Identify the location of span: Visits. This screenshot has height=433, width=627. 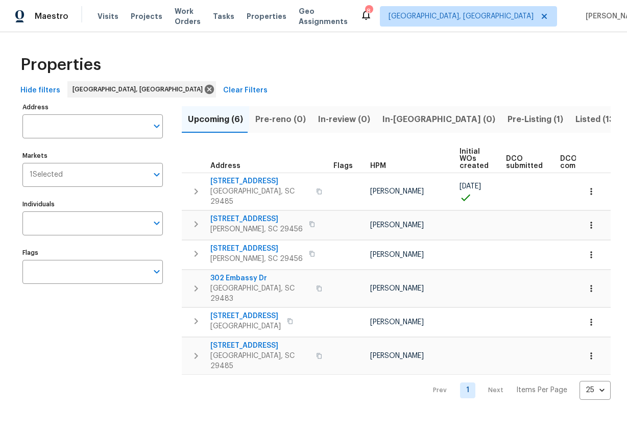
(108, 16).